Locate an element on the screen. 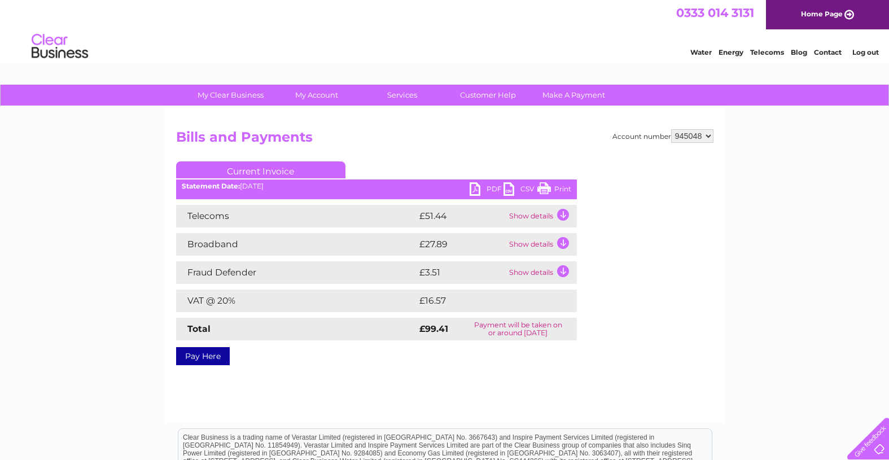 The width and height of the screenshot is (889, 460). img: logo.png is located at coordinates (60, 46).